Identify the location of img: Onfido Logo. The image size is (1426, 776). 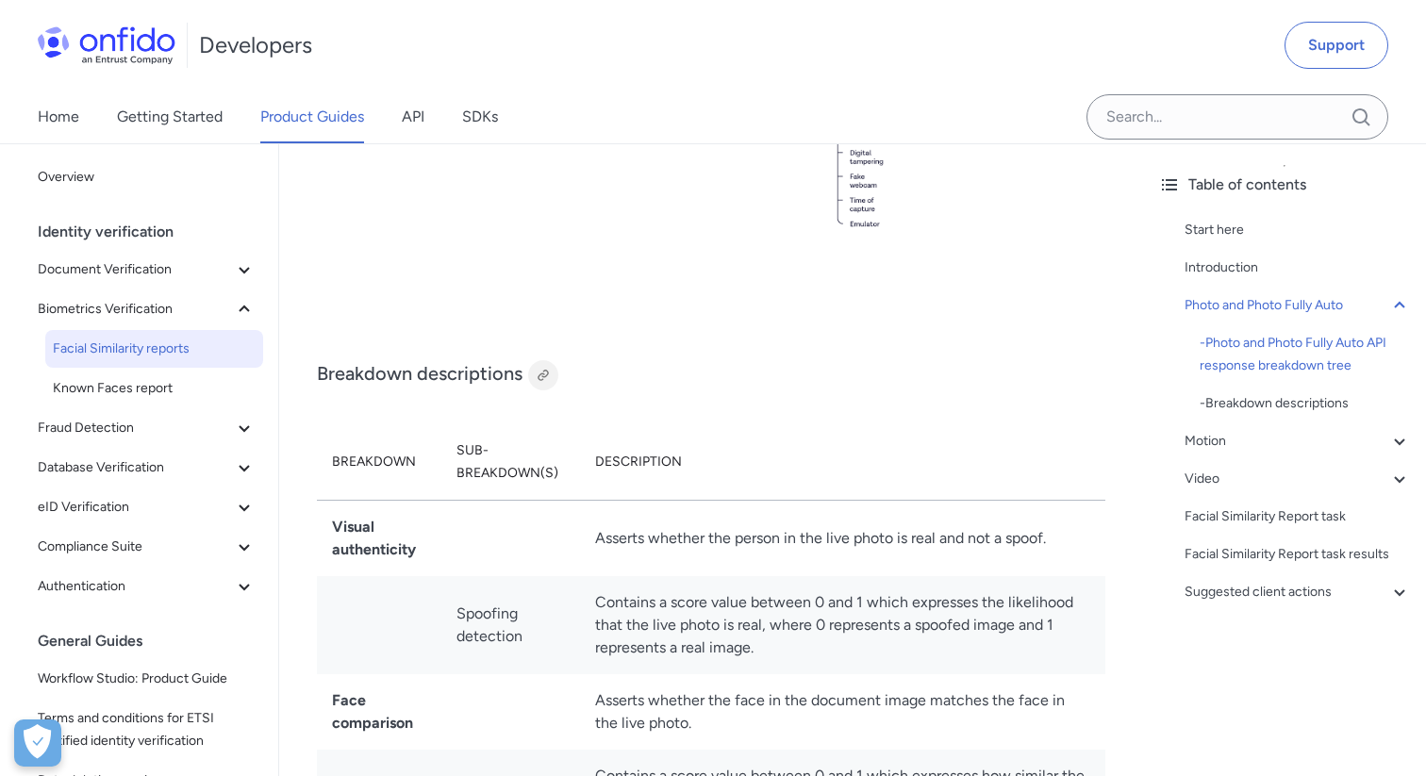
(107, 45).